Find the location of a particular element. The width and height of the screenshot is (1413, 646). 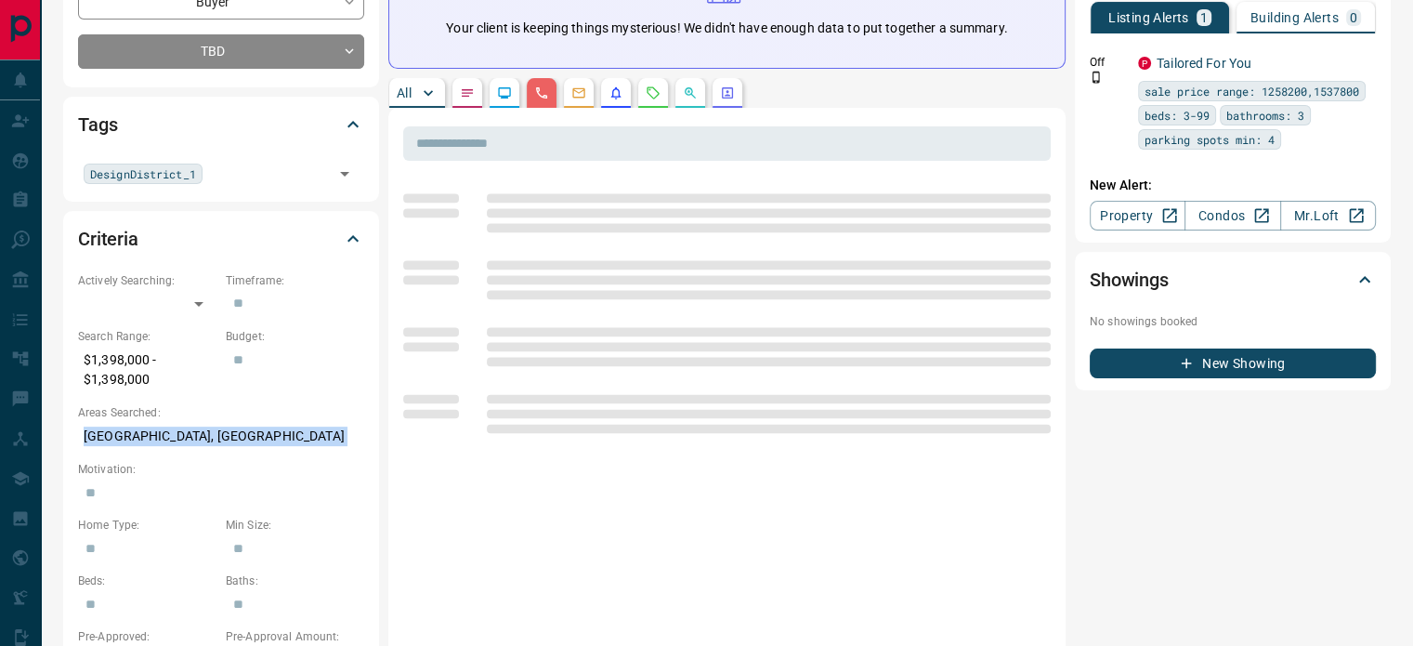

h2: Showings is located at coordinates (1129, 280).